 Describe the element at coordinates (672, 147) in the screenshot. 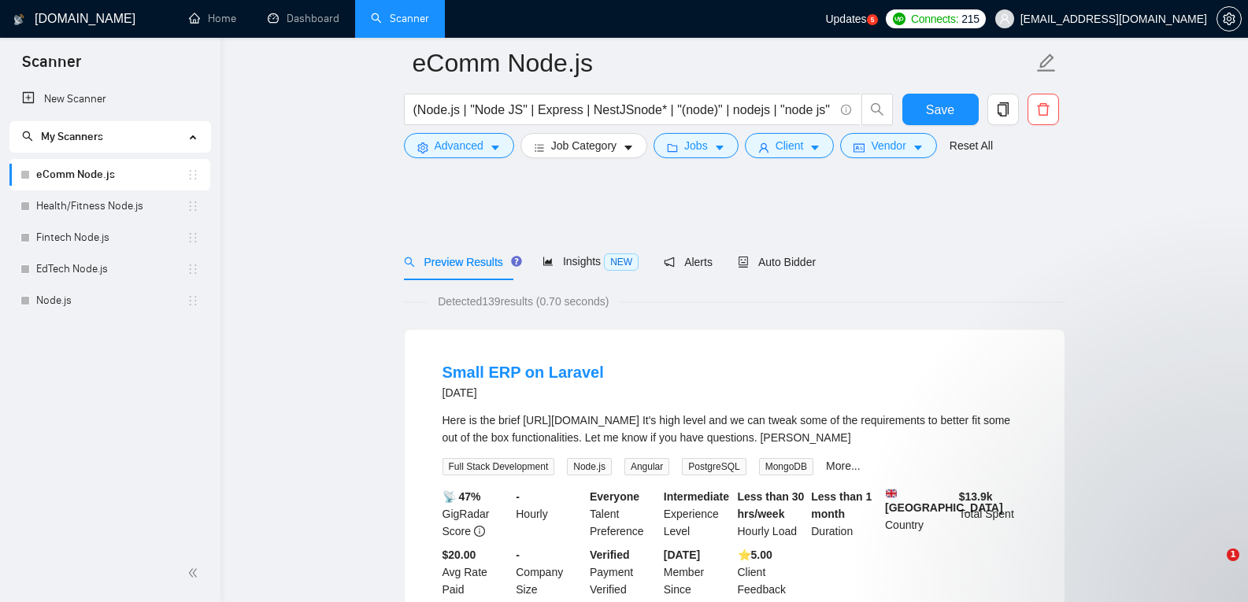

I see `span: folder` at that location.